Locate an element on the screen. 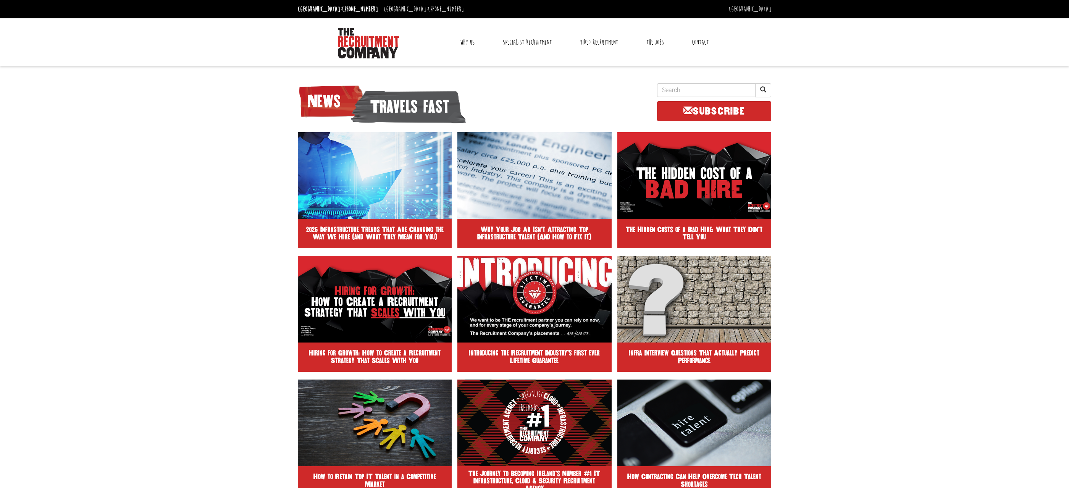  a: Contact is located at coordinates (700, 42).